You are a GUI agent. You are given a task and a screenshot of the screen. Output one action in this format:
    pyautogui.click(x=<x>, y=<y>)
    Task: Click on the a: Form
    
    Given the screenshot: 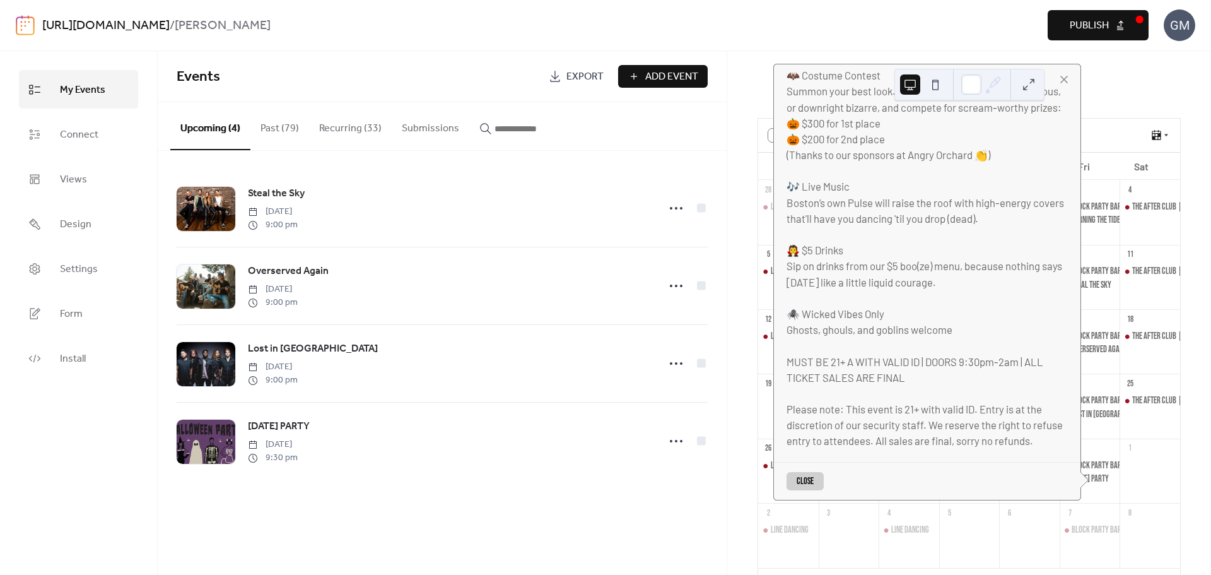 What is the action you would take?
    pyautogui.click(x=78, y=313)
    